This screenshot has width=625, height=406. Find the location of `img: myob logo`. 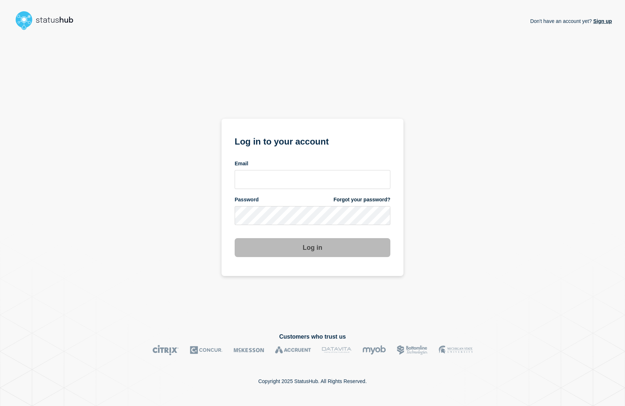

img: myob logo is located at coordinates (374, 350).